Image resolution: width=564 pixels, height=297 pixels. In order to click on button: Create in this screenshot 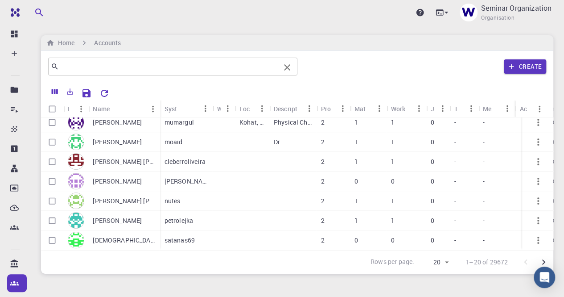, I will do `click(525, 66)`.